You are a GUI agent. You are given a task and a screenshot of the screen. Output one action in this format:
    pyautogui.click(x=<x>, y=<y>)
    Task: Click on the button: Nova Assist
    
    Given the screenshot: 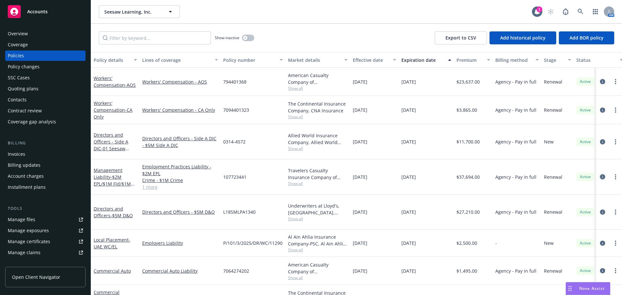 What is the action you would take?
    pyautogui.click(x=588, y=289)
    